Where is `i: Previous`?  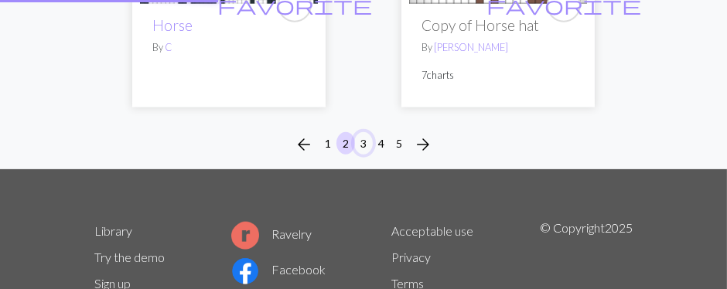 i: Previous is located at coordinates (304, 145).